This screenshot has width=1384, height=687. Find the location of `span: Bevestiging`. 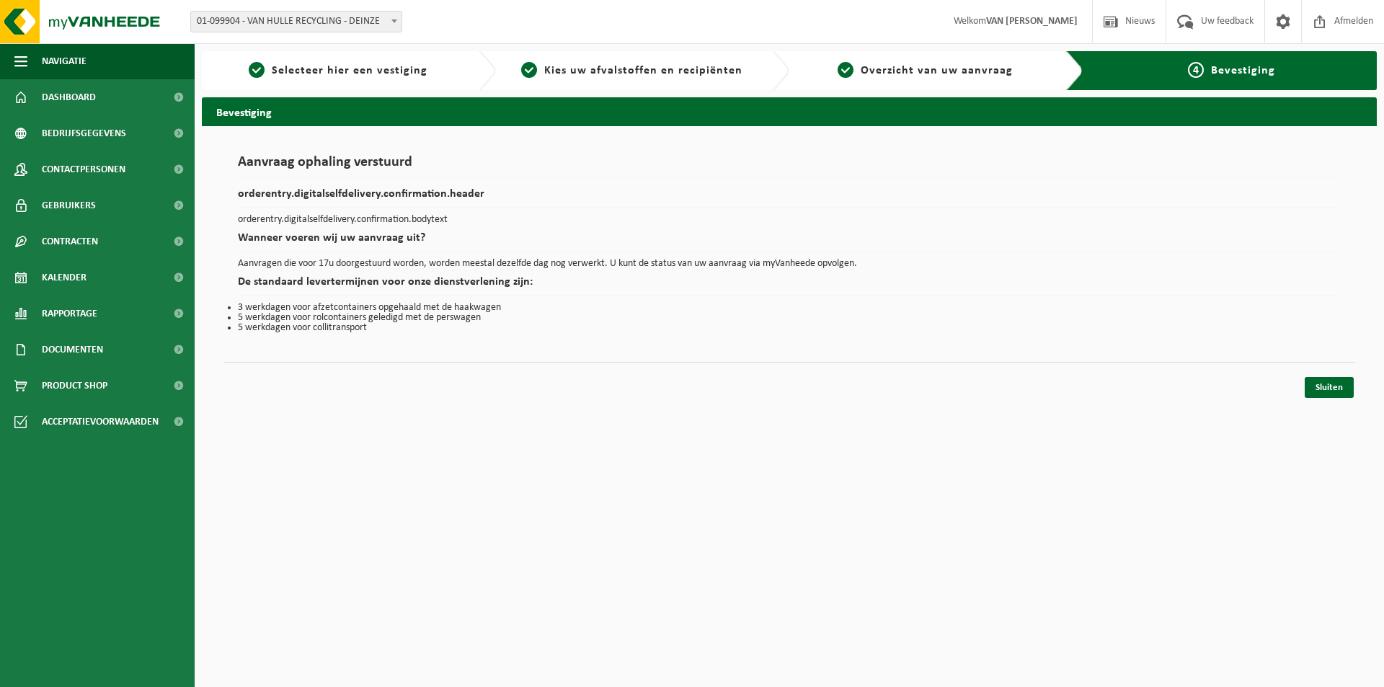

span: Bevestiging is located at coordinates (1242, 71).